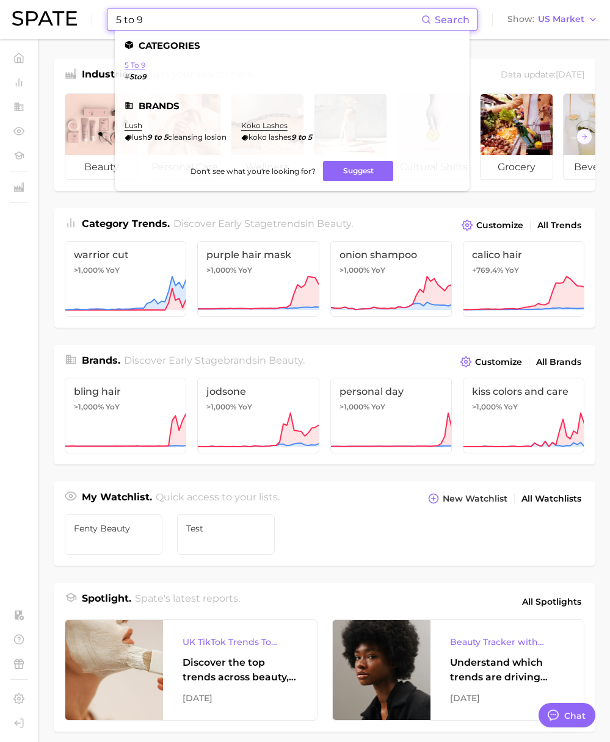 Image resolution: width=610 pixels, height=742 pixels. What do you see at coordinates (125, 279) in the screenshot?
I see `a: warrior cut>1,000% YoY` at bounding box center [125, 279].